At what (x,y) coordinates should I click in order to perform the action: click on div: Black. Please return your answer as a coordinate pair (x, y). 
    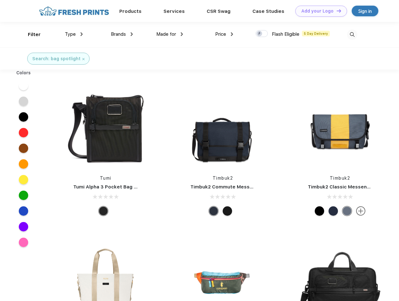
    Looking at the image, I should click on (103, 211).